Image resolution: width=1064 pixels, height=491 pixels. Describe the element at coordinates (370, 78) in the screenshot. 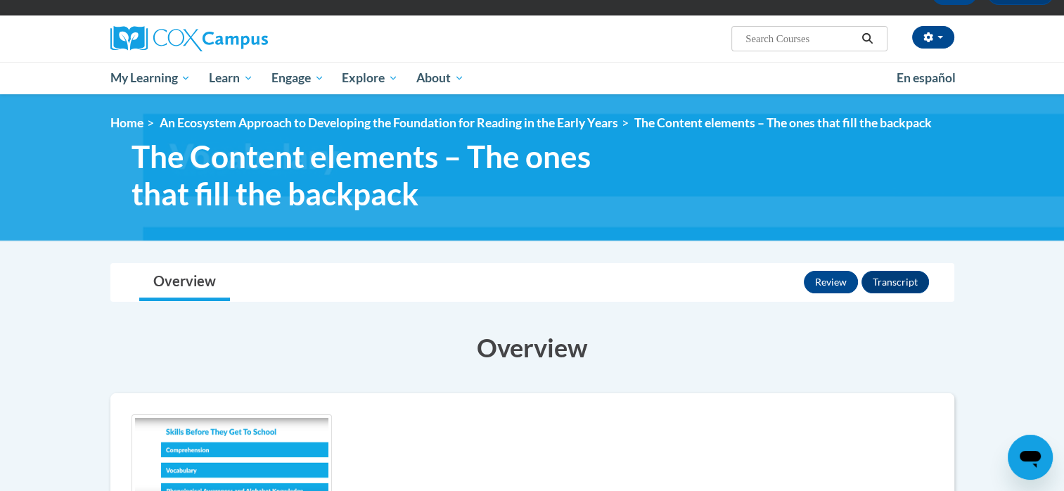

I see `a: Explore` at that location.